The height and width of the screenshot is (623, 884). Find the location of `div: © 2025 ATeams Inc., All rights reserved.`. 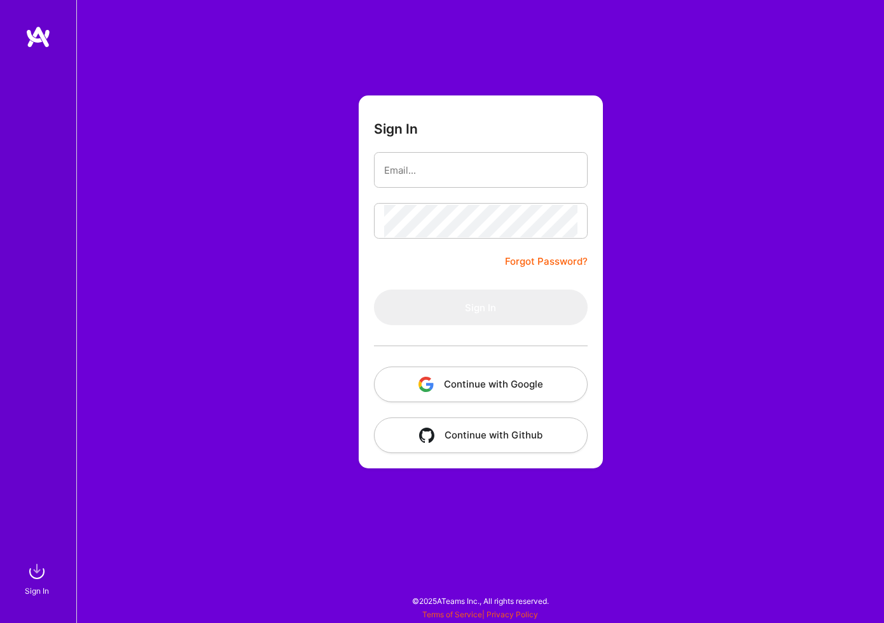

div: © 2025 ATeams Inc., All rights reserved. is located at coordinates (480, 600).